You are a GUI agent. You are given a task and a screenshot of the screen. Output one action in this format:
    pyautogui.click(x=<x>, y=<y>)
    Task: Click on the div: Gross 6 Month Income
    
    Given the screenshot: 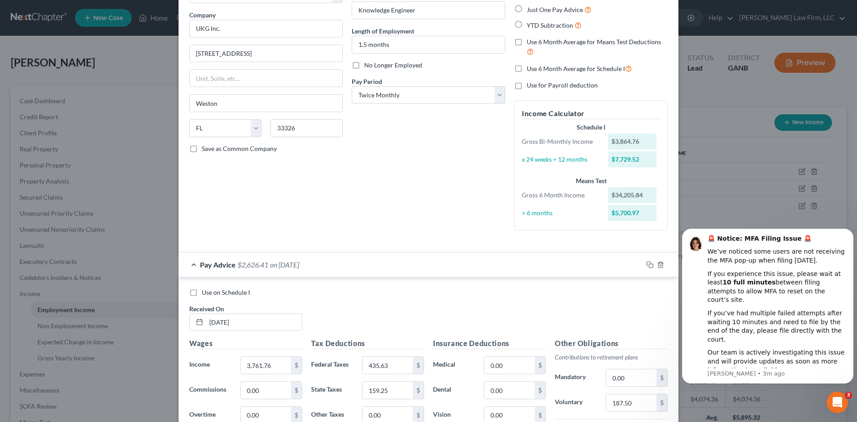 What is the action you would take?
    pyautogui.click(x=560, y=195)
    